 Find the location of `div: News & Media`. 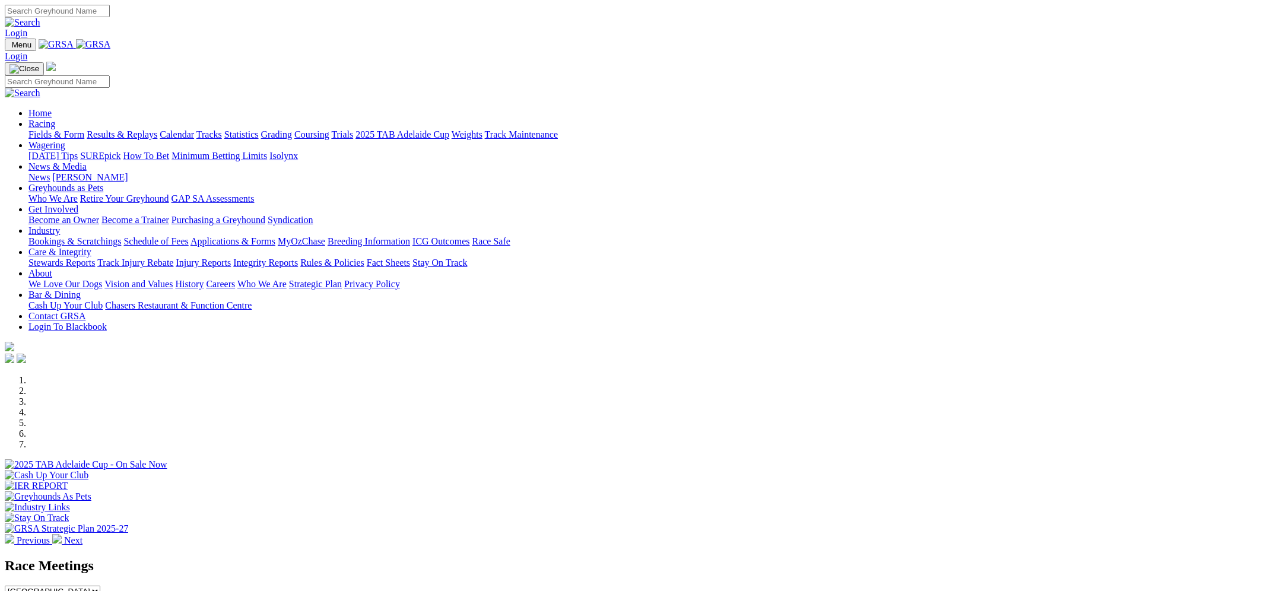

div: News & Media is located at coordinates (644, 177).